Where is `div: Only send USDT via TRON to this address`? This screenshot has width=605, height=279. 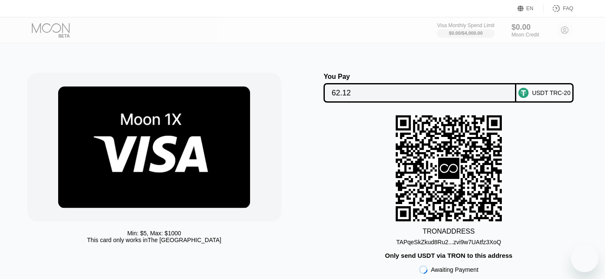
div: Only send USDT via TRON to this address is located at coordinates (449, 255).